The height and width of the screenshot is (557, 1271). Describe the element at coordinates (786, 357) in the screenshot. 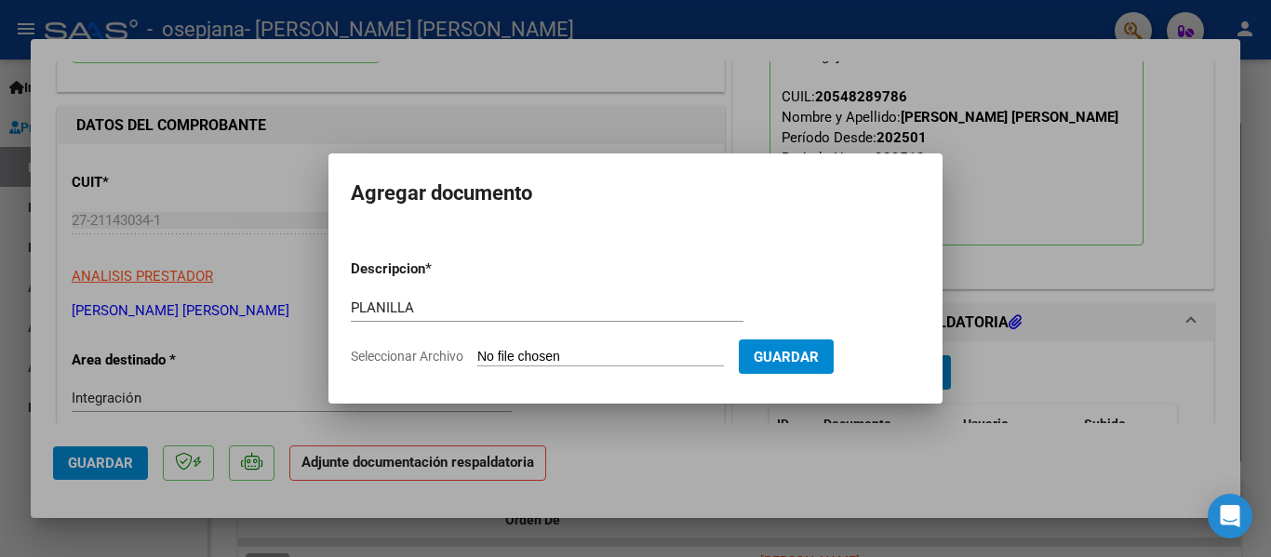

I see `span: Guardar` at that location.